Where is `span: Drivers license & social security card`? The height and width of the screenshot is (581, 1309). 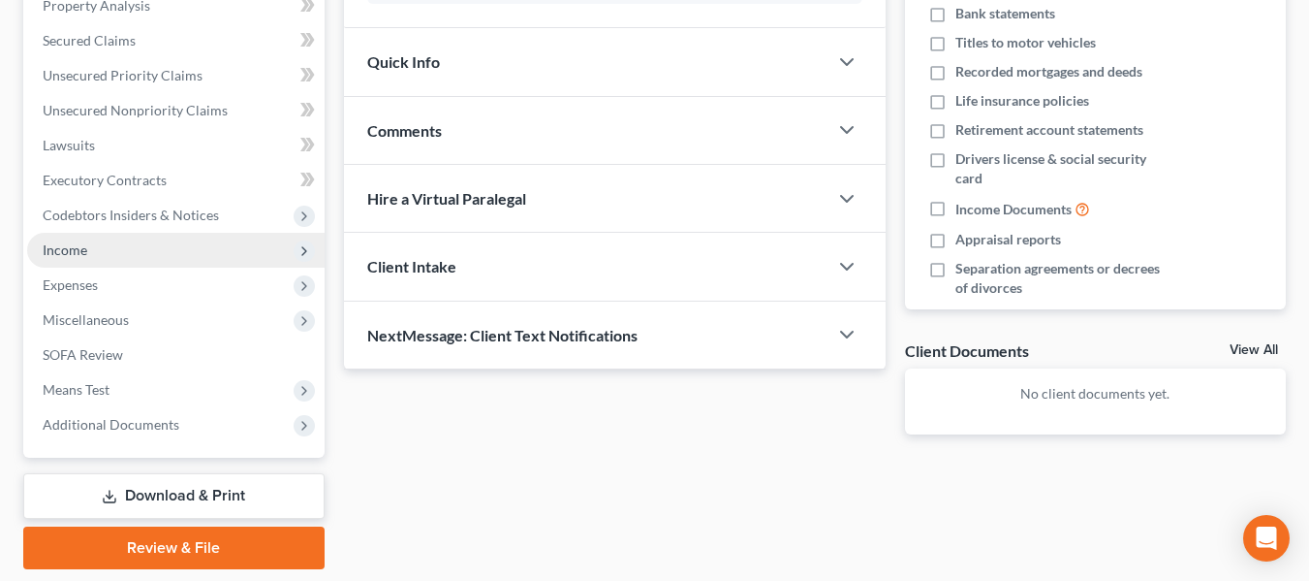 span: Drivers license & social security card is located at coordinates (1065, 169).